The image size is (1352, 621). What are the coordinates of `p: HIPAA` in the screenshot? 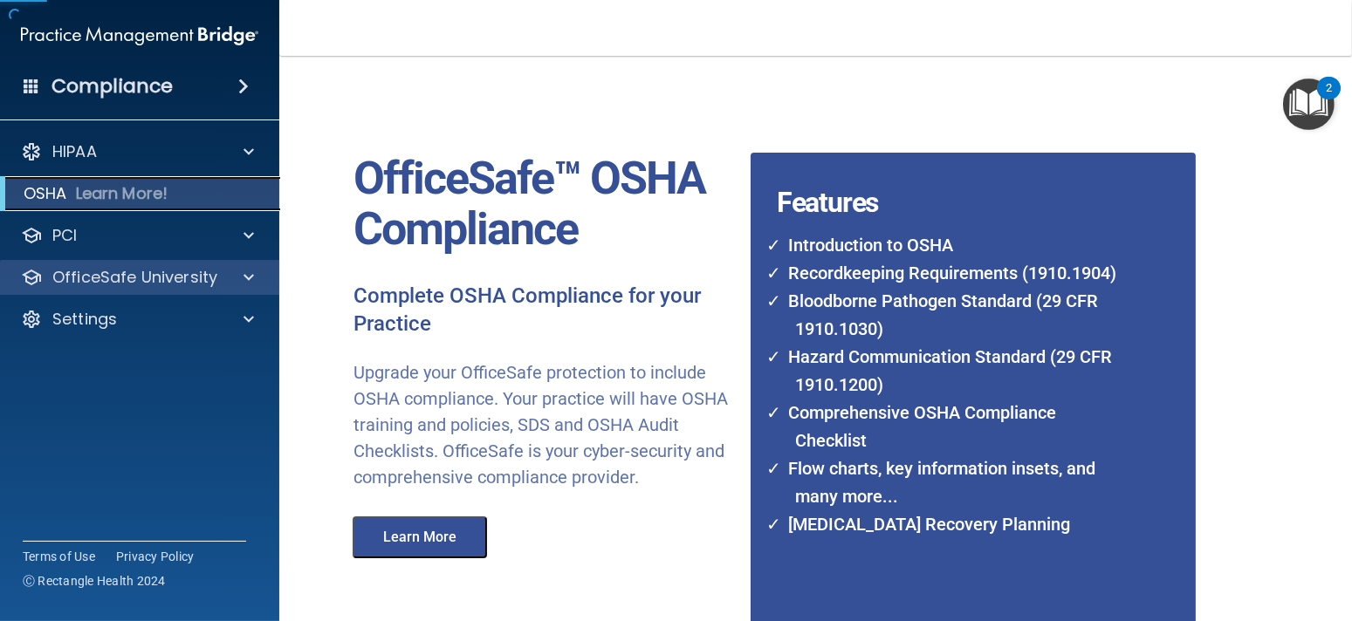 It's located at (74, 152).